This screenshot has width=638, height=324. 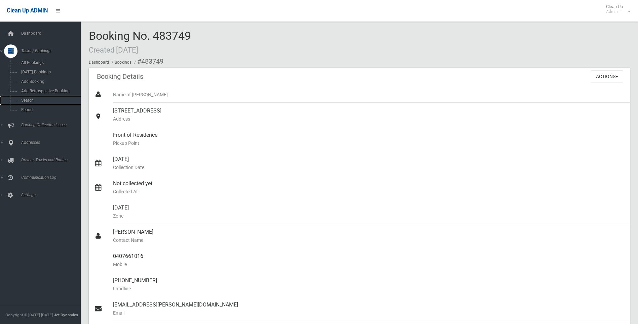 I want to click on span: Drivers, Trucks and Routes, so click(x=53, y=160).